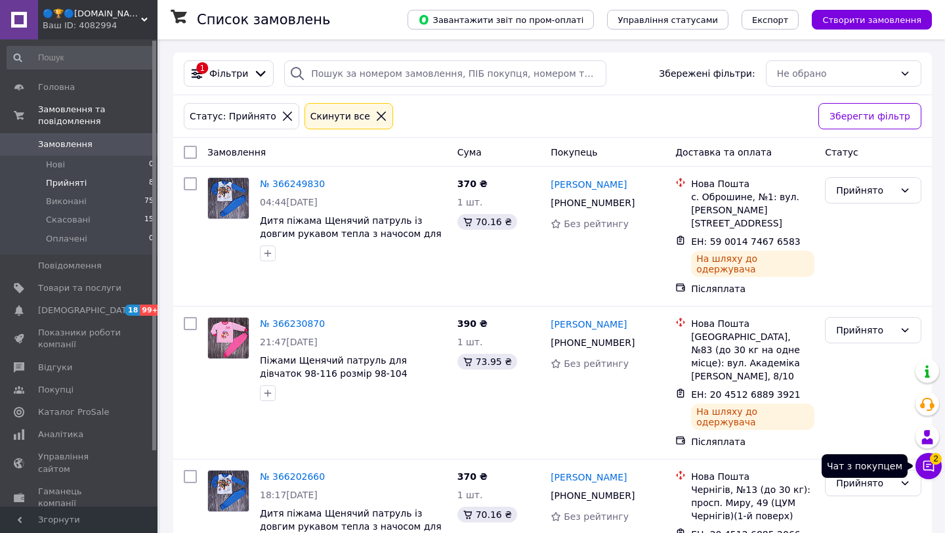 This screenshot has height=533, width=945. Describe the element at coordinates (66, 239) in the screenshot. I see `span: Оплачені` at that location.